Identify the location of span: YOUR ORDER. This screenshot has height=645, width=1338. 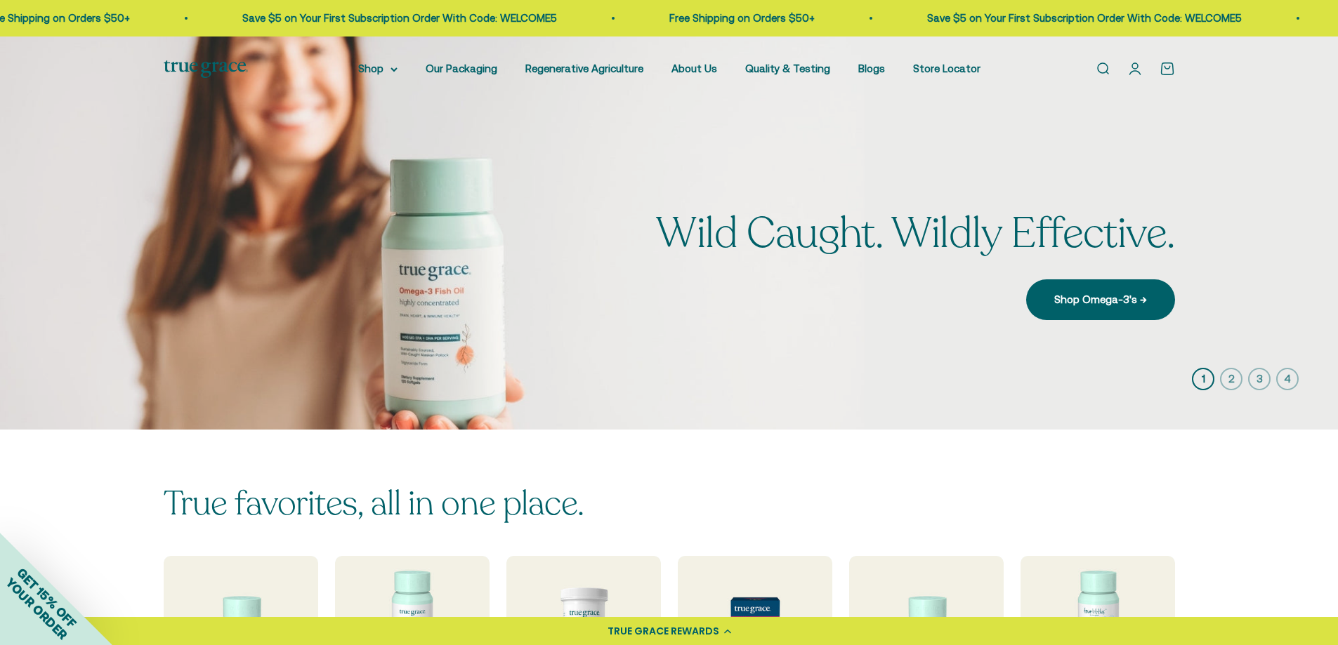
(37, 609).